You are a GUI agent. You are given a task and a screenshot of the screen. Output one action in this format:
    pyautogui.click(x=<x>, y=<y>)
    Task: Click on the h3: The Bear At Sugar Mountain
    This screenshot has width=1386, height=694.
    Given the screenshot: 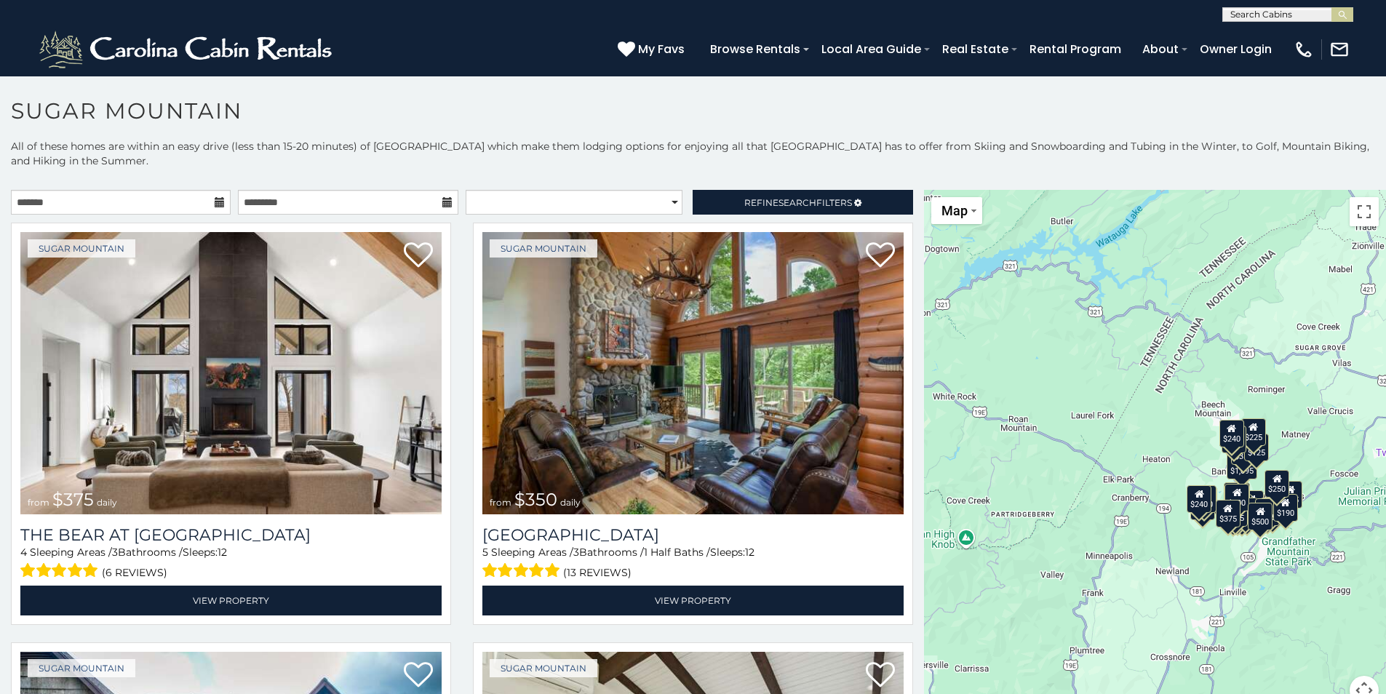 What is the action you would take?
    pyautogui.click(x=231, y=535)
    